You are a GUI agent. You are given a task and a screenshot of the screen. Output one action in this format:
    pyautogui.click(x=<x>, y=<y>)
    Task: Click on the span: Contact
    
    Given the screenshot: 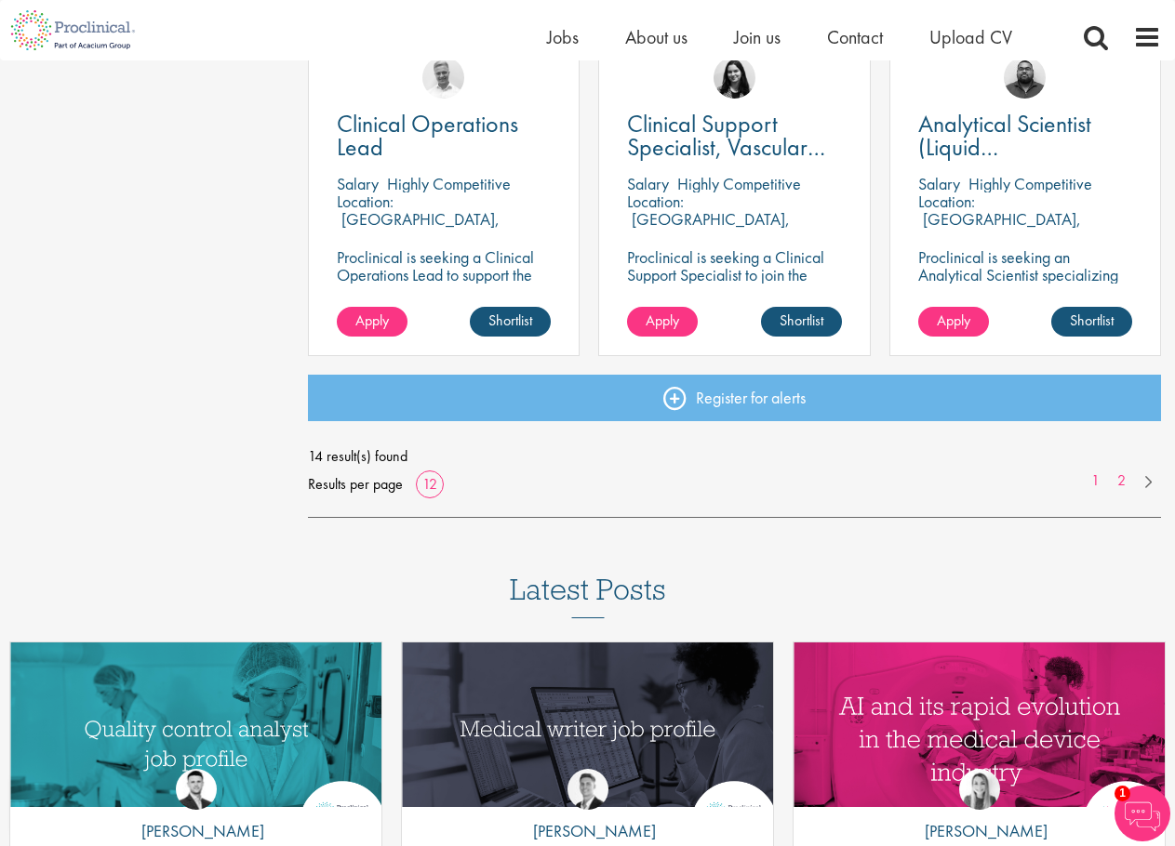 What is the action you would take?
    pyautogui.click(x=855, y=37)
    